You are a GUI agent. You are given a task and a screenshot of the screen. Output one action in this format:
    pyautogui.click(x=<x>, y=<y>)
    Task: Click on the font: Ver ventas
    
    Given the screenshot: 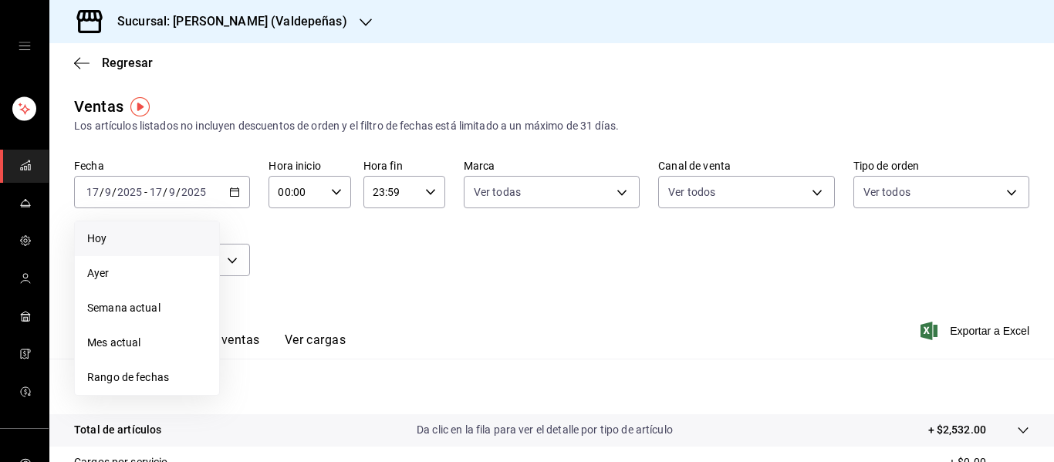 What is the action you would take?
    pyautogui.click(x=229, y=340)
    